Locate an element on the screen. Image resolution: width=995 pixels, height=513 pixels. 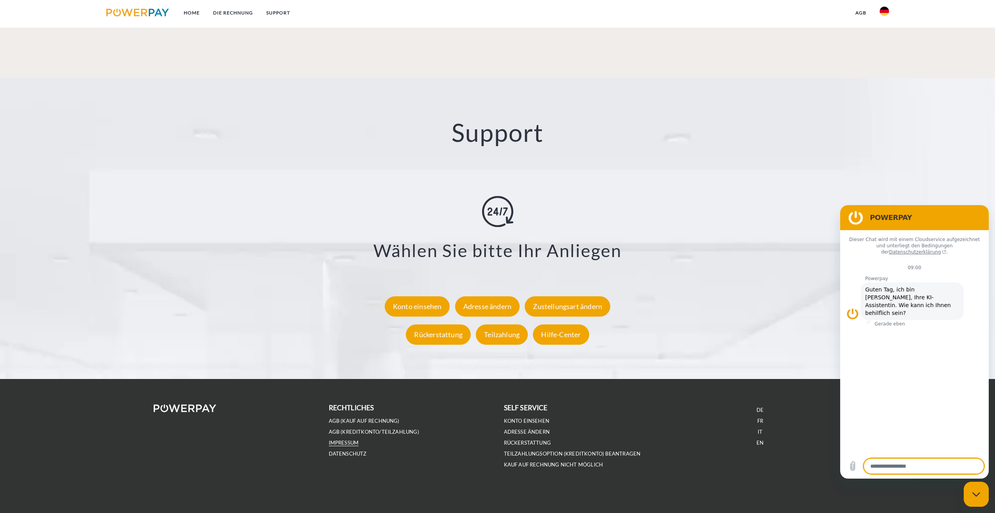
img: de is located at coordinates (884, 11).